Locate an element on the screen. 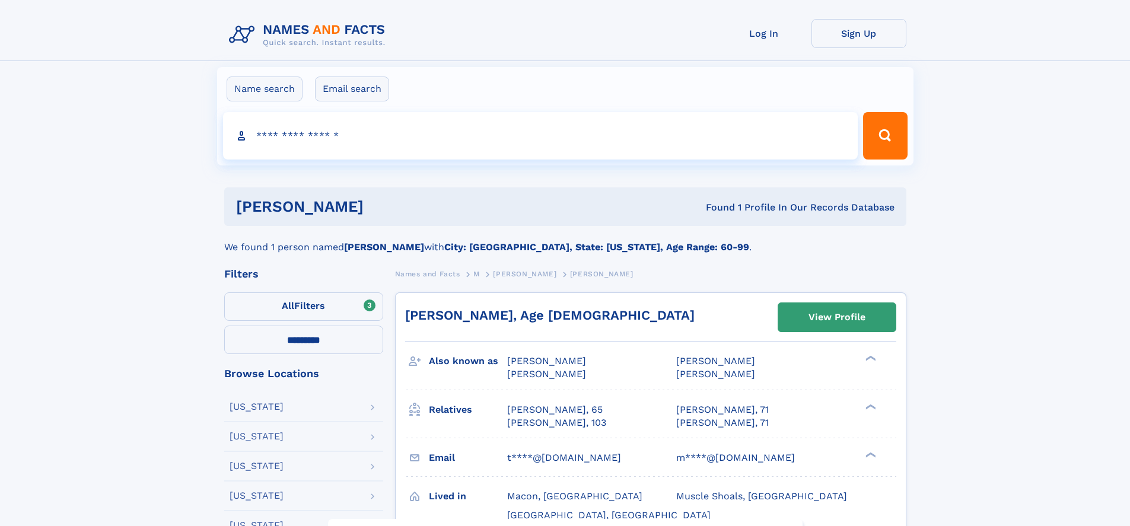  div: Filters is located at coordinates (304, 274).